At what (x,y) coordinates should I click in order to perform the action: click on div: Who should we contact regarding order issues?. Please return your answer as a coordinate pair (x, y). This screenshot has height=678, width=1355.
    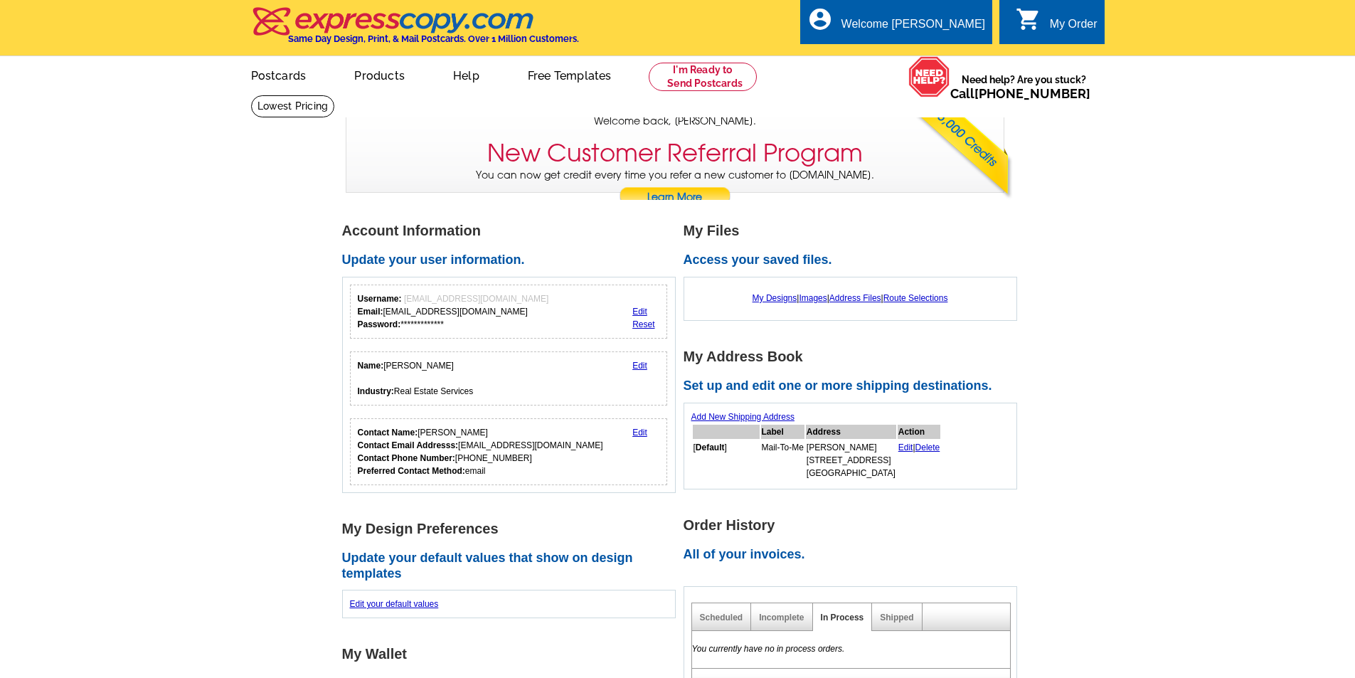
    Looking at the image, I should click on (508, 452).